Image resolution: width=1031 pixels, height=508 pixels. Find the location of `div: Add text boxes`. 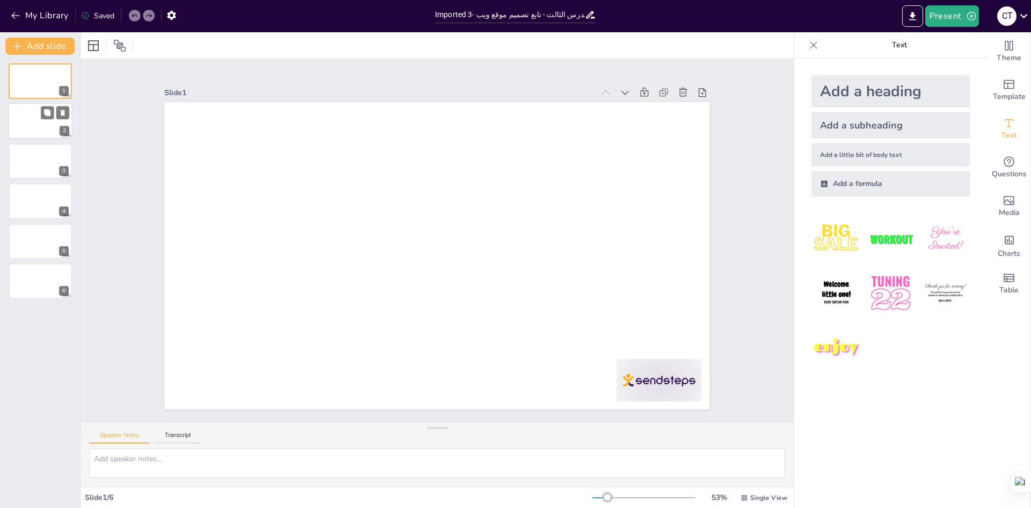

div: Add text boxes is located at coordinates (1009, 129).